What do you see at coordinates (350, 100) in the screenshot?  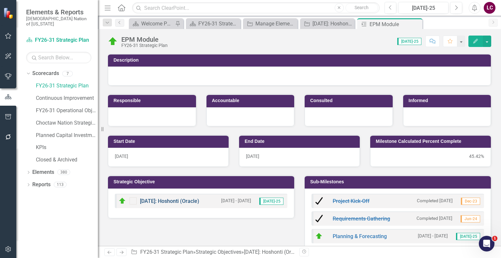 I see `h3: Consulted` at bounding box center [350, 100].